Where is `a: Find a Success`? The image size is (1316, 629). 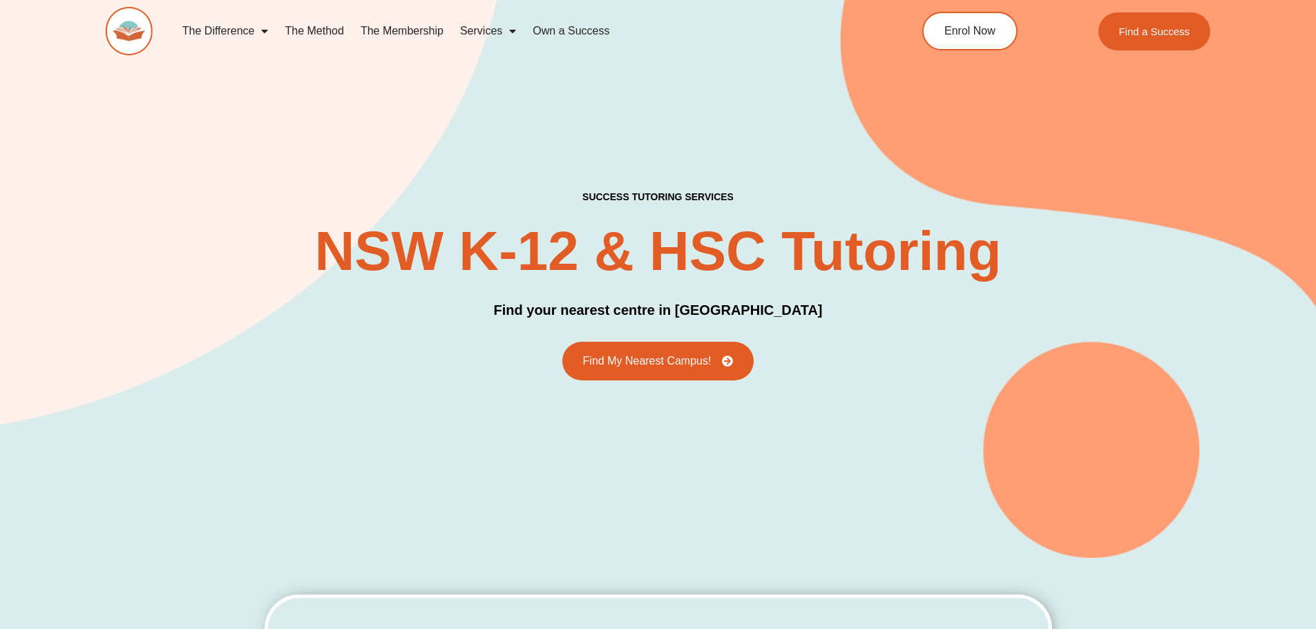
a: Find a Success is located at coordinates (1154, 31).